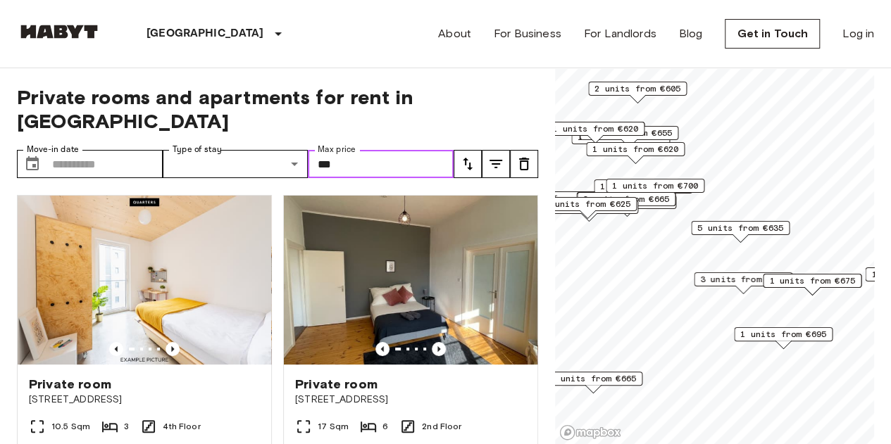 The width and height of the screenshot is (891, 444). I want to click on a: For Business, so click(528, 34).